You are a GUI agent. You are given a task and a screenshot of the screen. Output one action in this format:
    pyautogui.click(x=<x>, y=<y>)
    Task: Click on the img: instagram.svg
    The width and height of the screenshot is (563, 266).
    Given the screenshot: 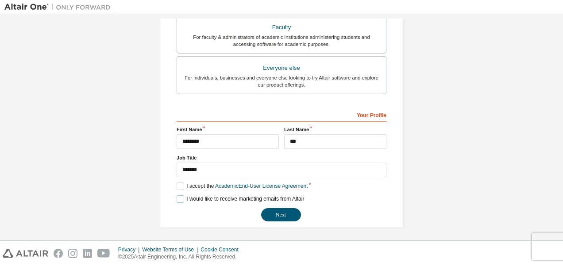 What is the action you would take?
    pyautogui.click(x=73, y=253)
    